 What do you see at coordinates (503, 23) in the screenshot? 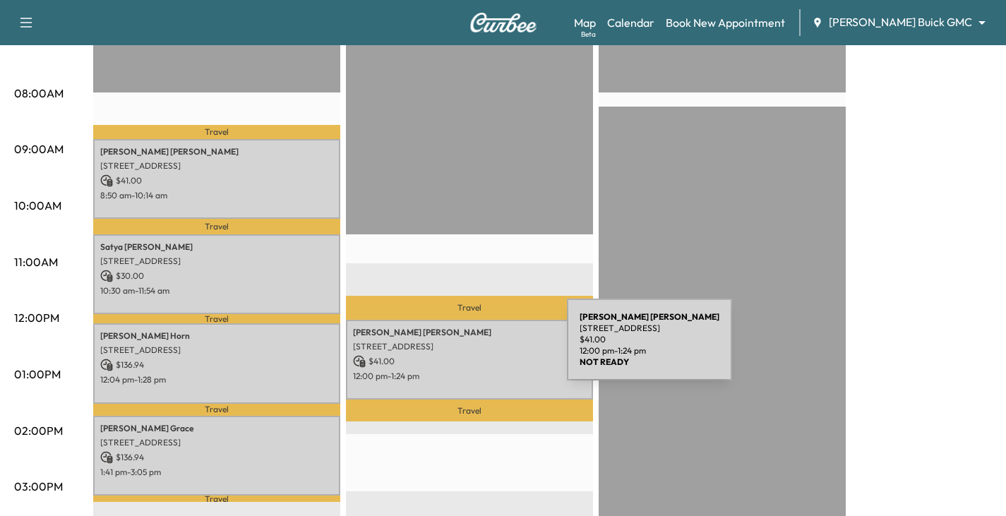
I see `img: Curbee Logo` at bounding box center [503, 23].